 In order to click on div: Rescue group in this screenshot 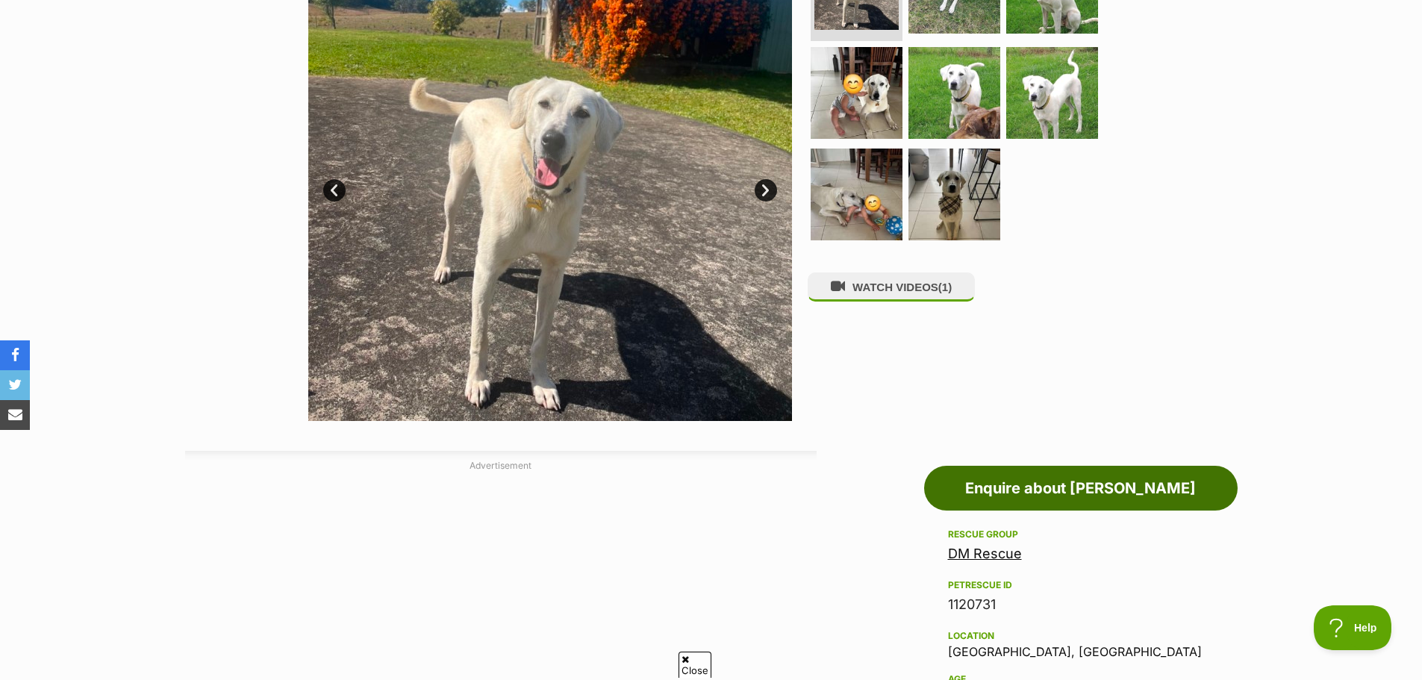, I will do `click(1081, 535)`.